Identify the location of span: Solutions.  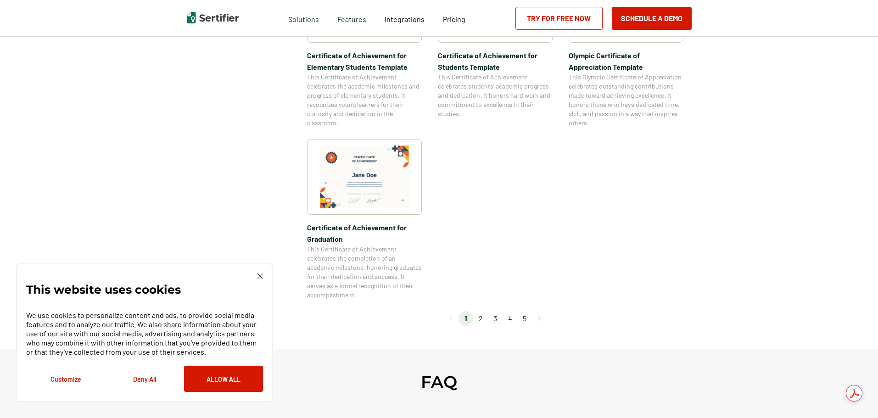
(303, 18).